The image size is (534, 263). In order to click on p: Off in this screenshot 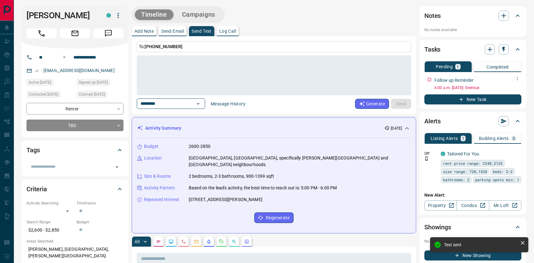, I will do `click(431, 154)`.